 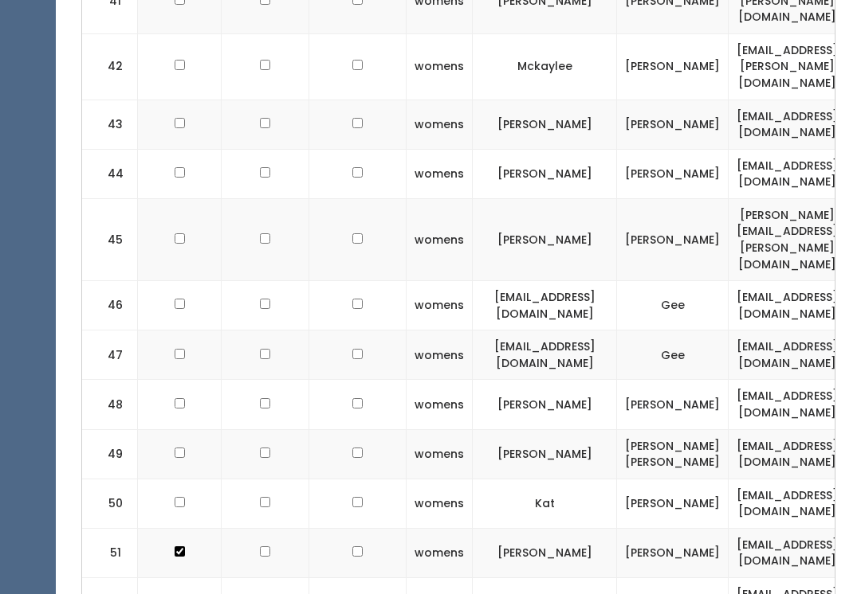 I want to click on td: 44, so click(x=110, y=174).